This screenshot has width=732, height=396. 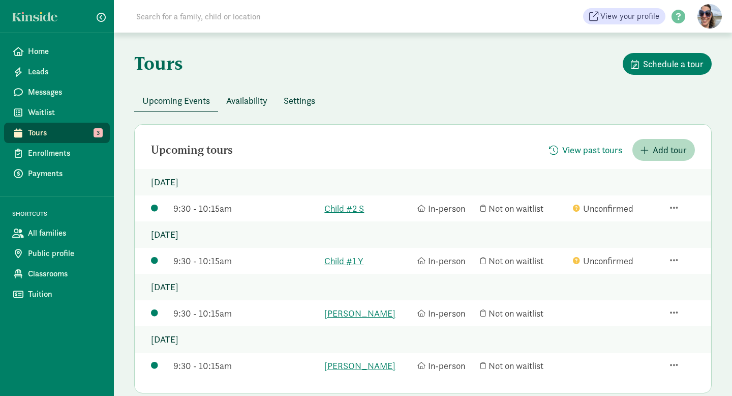 I want to click on button: Upcoming Events, so click(x=176, y=100).